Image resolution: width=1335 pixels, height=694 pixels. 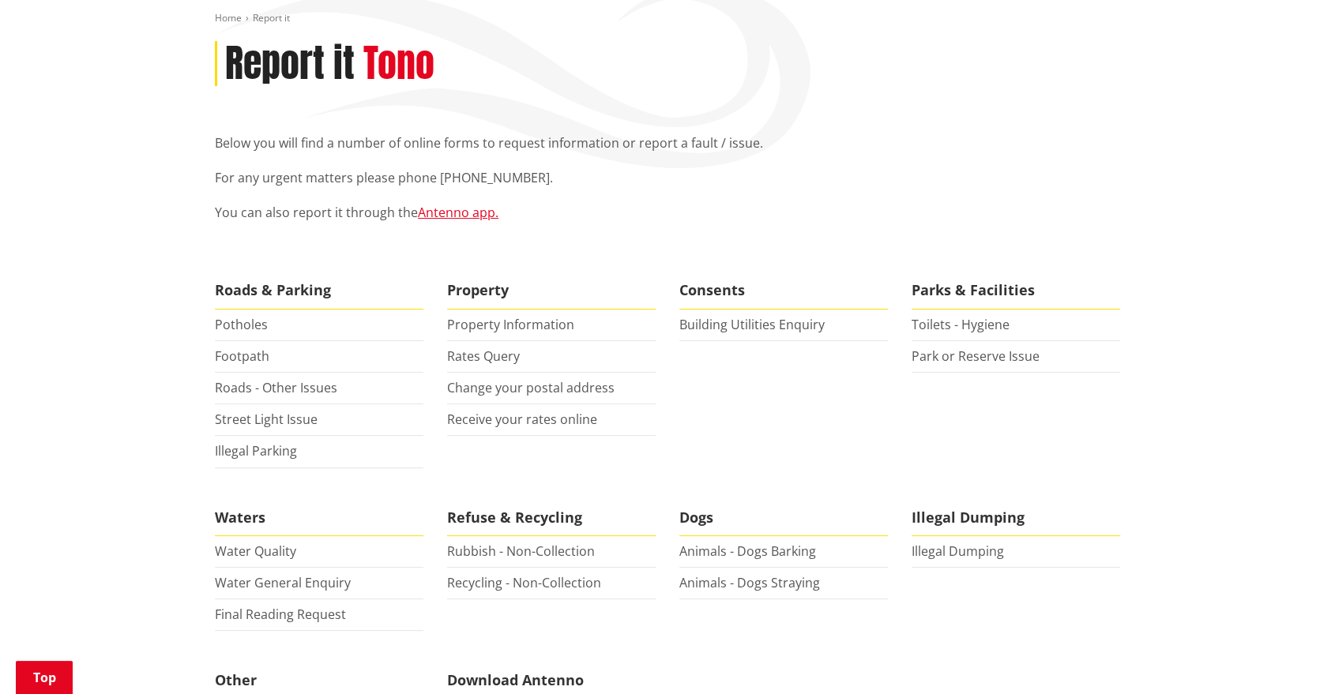 What do you see at coordinates (976, 356) in the screenshot?
I see `a: Park or Reserve Issue` at bounding box center [976, 356].